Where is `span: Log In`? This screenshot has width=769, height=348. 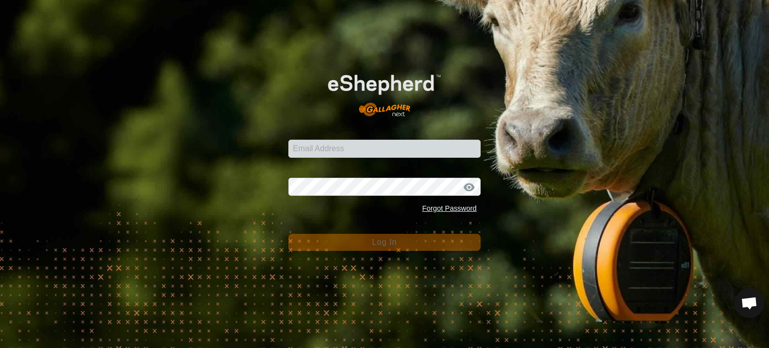
span: Log In is located at coordinates (384, 242).